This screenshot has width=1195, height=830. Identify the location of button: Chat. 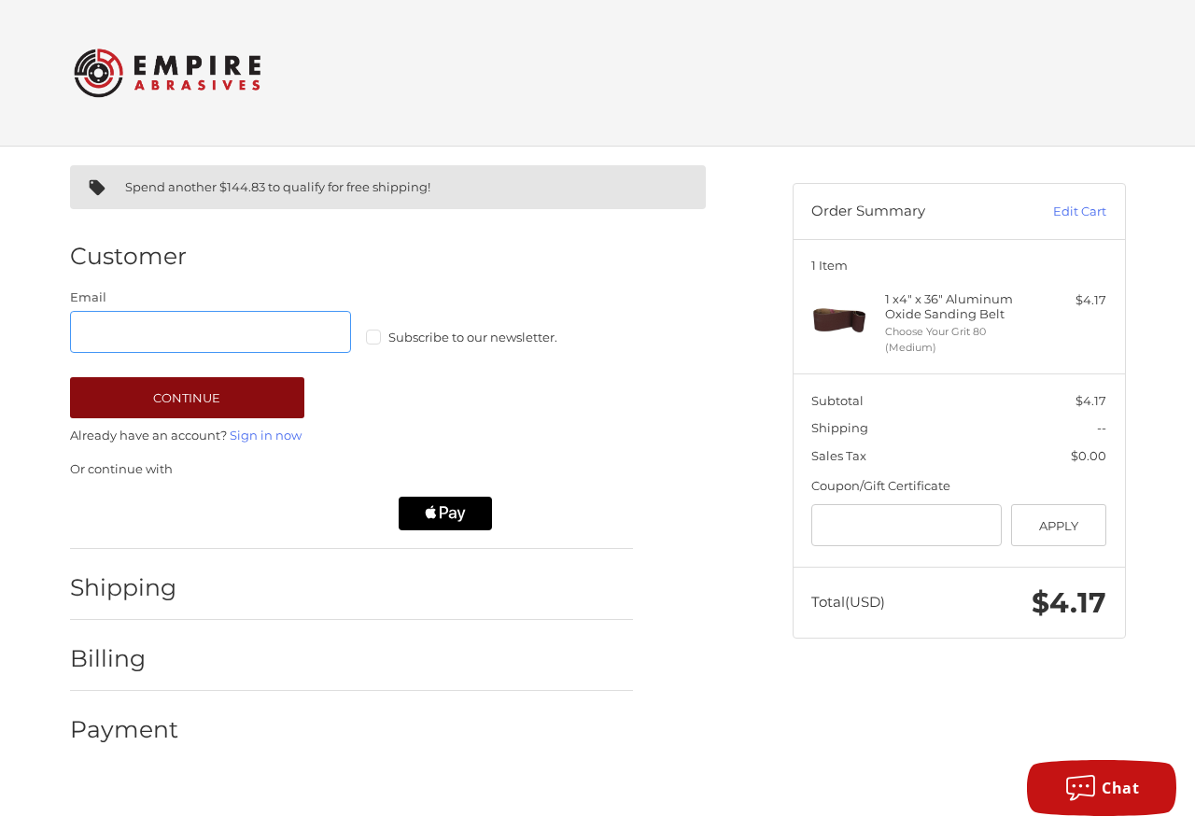
(1101, 788).